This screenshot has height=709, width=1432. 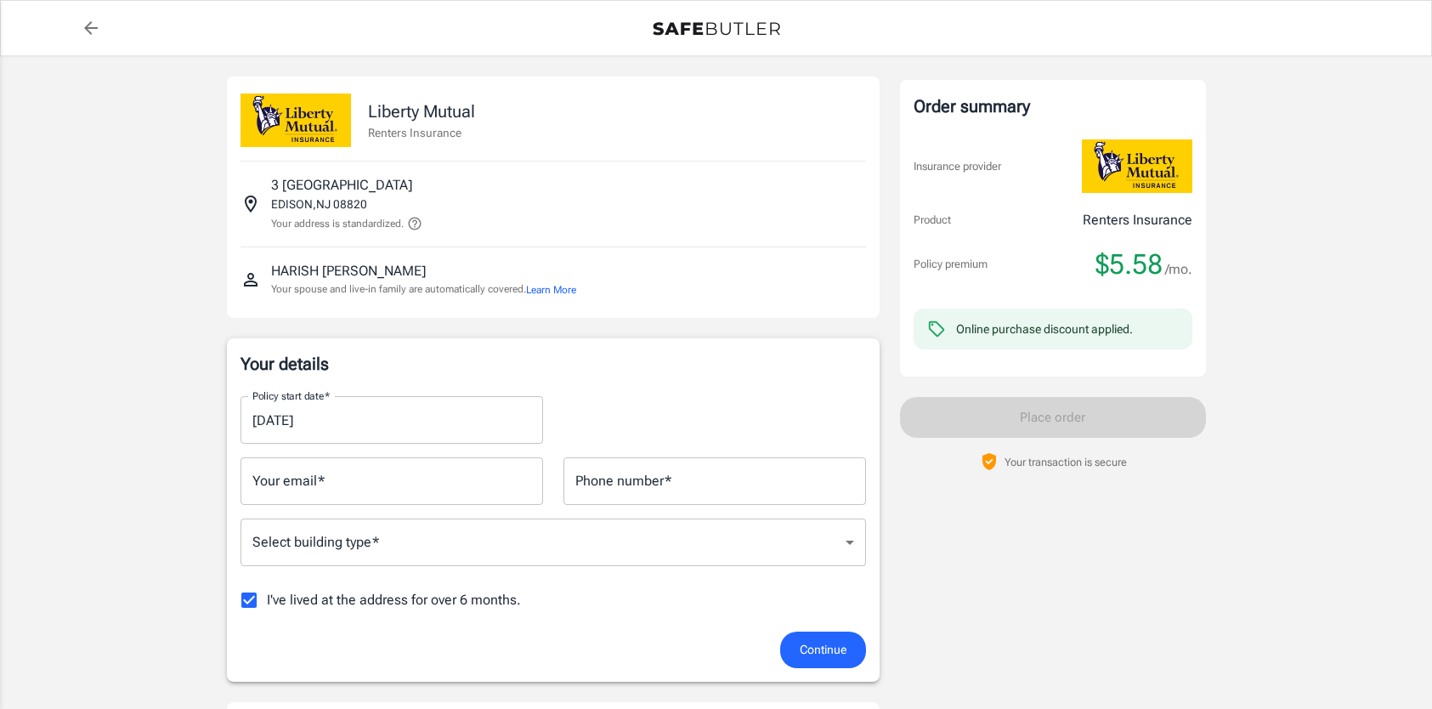 What do you see at coordinates (91, 28) in the screenshot?
I see `a: back to quotes` at bounding box center [91, 28].